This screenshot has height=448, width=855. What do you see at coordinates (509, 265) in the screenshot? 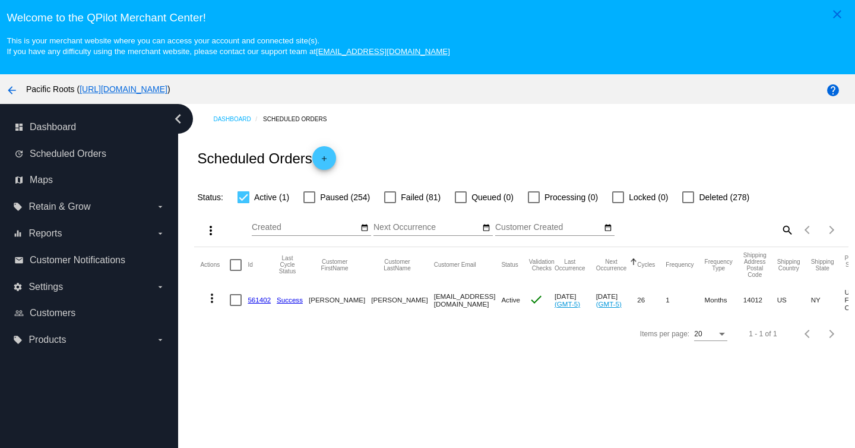
I see `button: Change sorting for Status` at bounding box center [509, 265].